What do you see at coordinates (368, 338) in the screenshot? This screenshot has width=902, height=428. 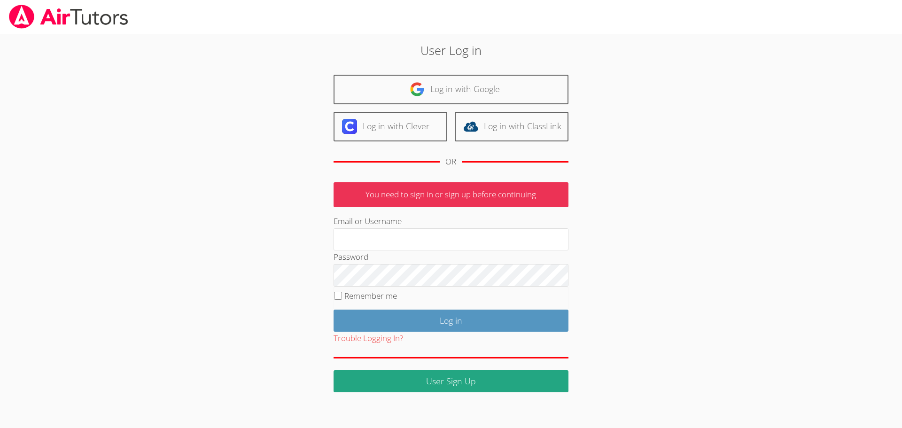 I see `button: Trouble Logging In?` at bounding box center [368, 338].